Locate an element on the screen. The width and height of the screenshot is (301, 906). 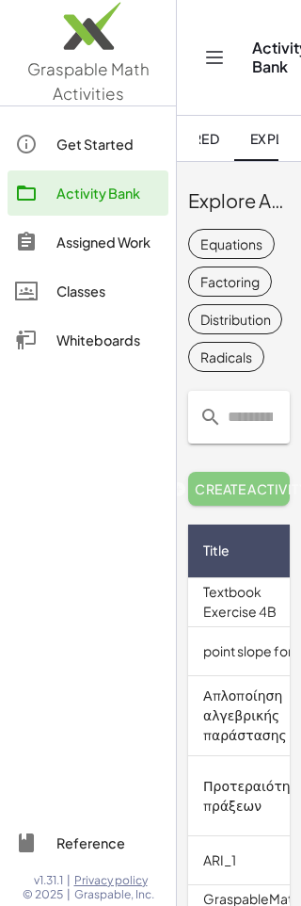
i: prepended action is located at coordinates (211, 417).